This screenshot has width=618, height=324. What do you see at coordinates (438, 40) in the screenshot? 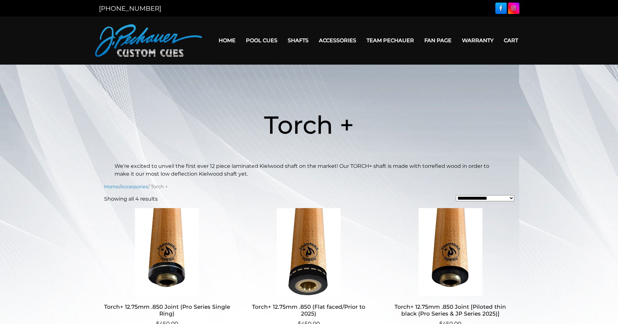
I see `a: Fan Page` at bounding box center [438, 40].